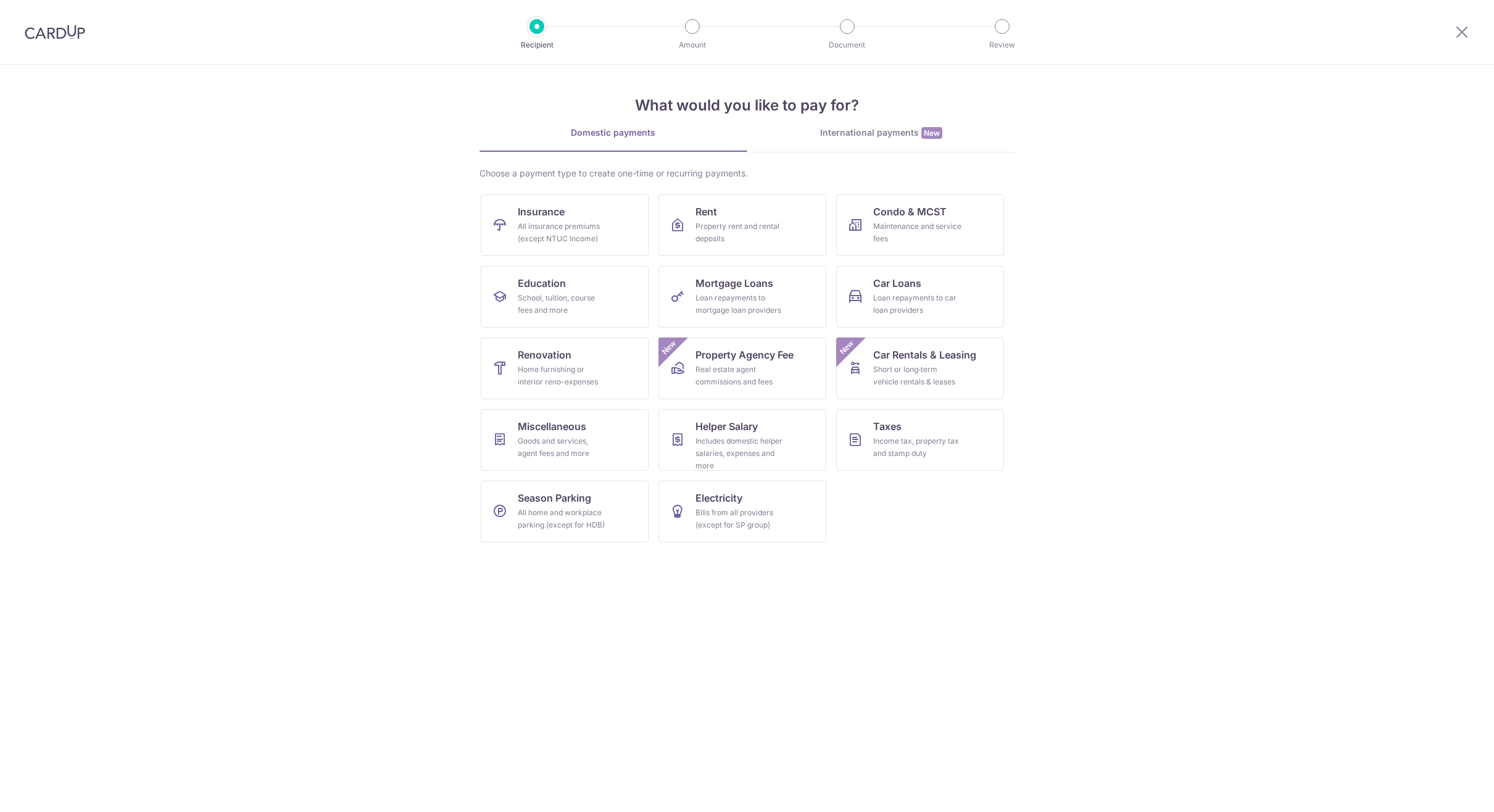 The image size is (1494, 812). What do you see at coordinates (562, 233) in the screenshot?
I see `div: All insurance premiums (except NTUC Income)` at bounding box center [562, 233].